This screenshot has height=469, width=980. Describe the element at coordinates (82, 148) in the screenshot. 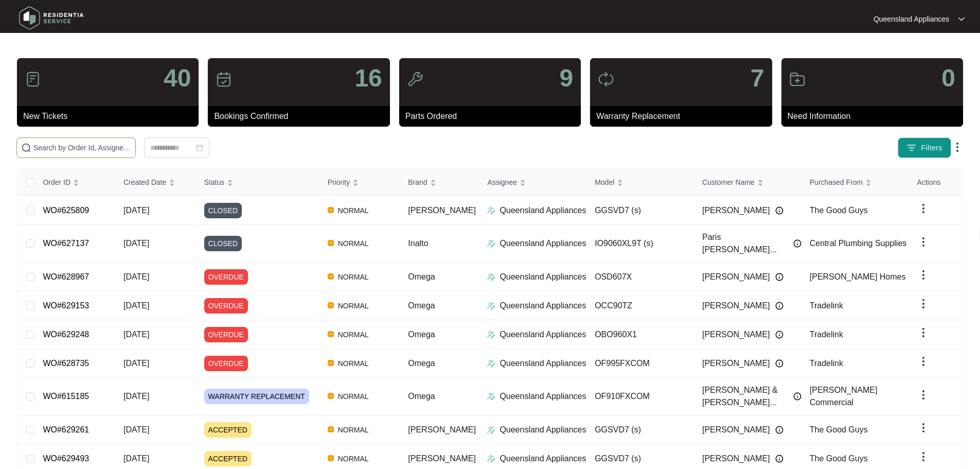

I see `input: Search by Order Id, Assignee Name, Customer Name, Brand and Model` at that location.